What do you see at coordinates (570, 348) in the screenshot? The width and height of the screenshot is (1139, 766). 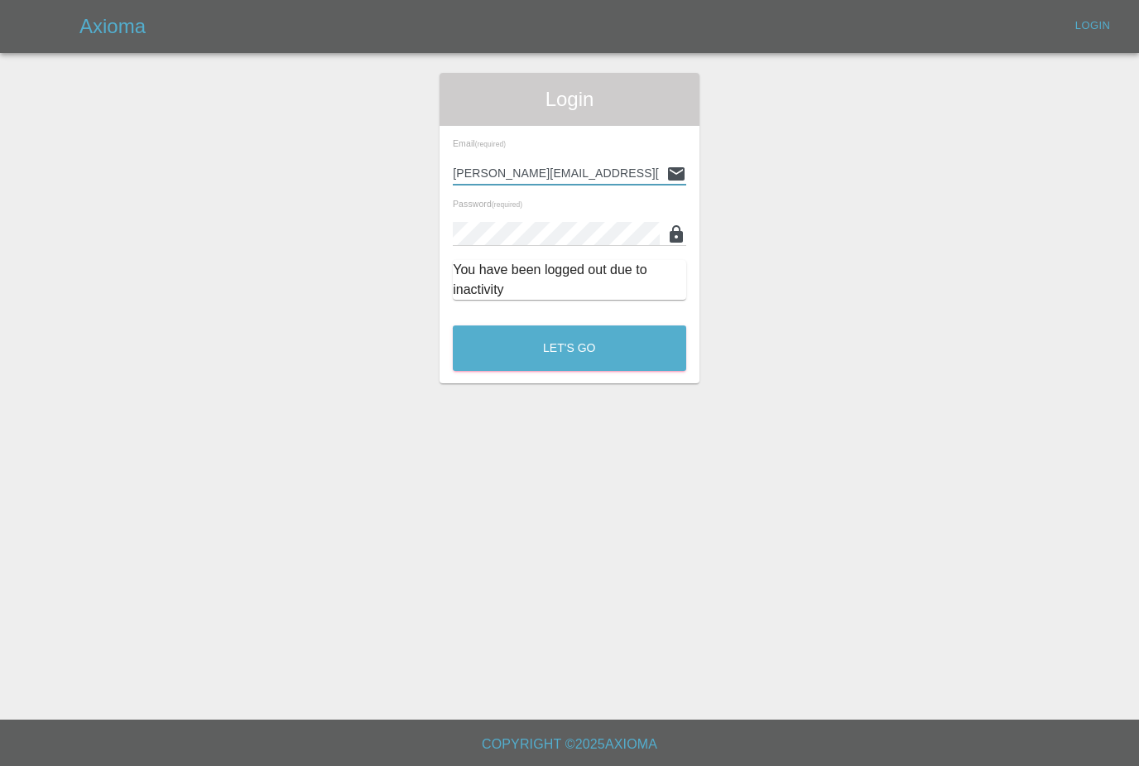 I see `button: Let's Go` at bounding box center [570, 348].